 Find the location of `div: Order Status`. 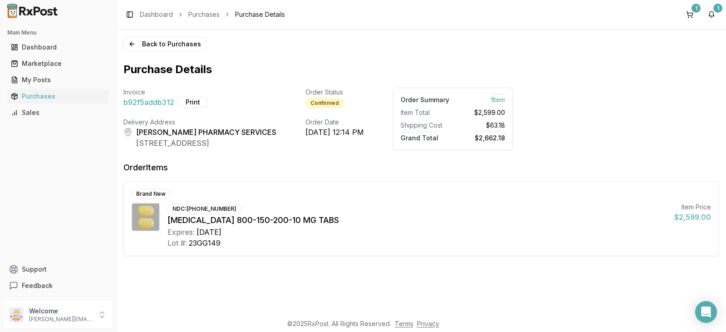

div: Order Status is located at coordinates (335, 92).